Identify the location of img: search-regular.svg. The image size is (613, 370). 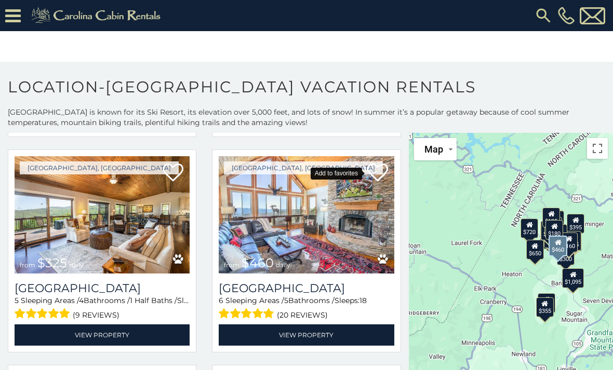
(543, 16).